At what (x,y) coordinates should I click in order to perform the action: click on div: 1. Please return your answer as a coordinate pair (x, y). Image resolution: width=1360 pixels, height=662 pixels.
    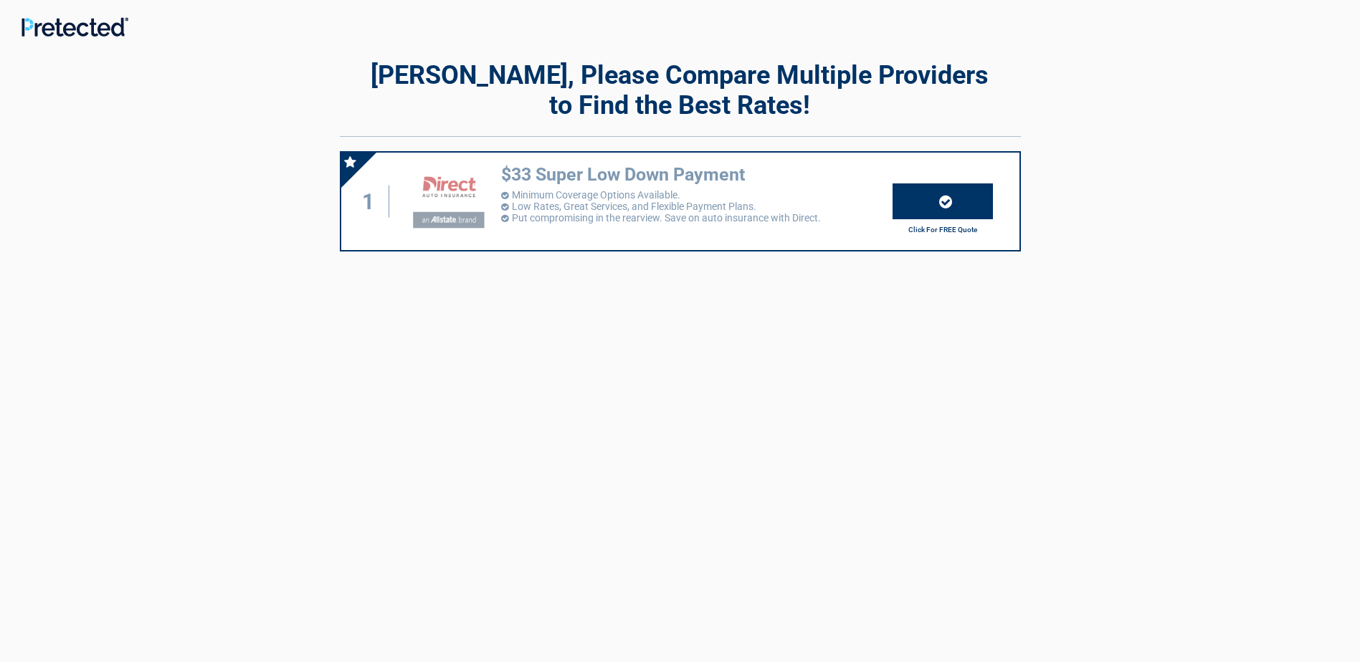
    Looking at the image, I should click on (373, 201).